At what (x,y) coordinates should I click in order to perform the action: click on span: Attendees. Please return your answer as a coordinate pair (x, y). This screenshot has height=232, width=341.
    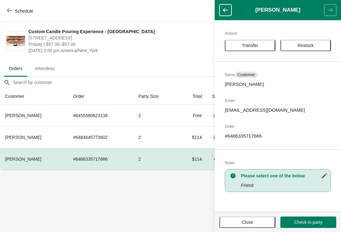
    Looking at the image, I should click on (45, 69).